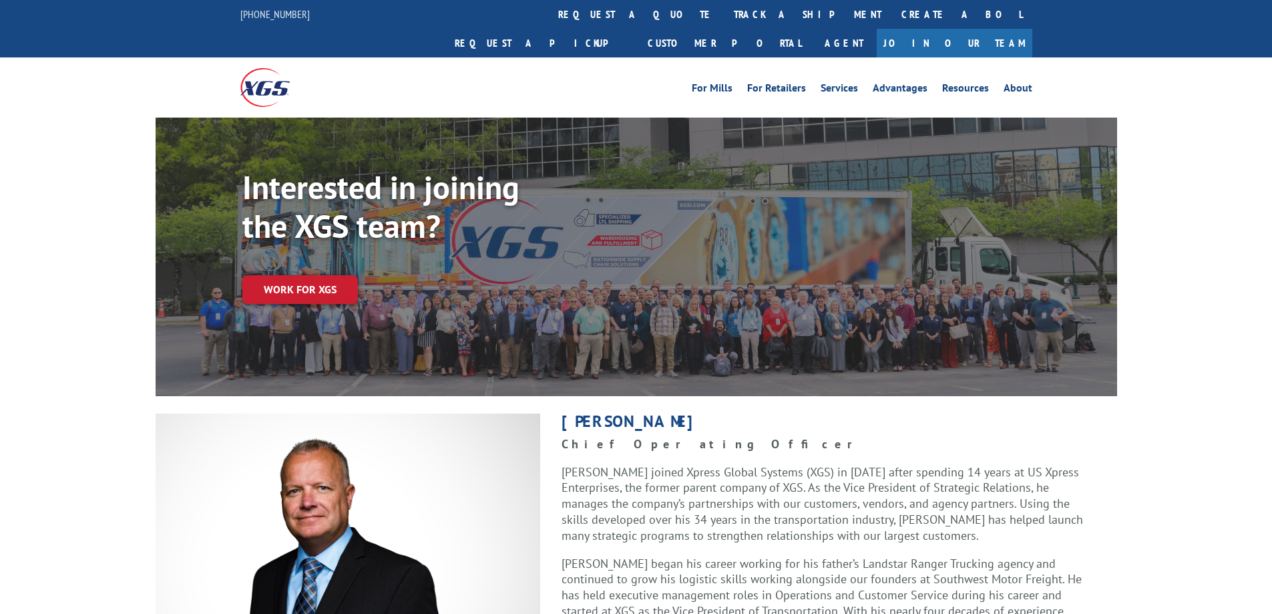 The width and height of the screenshot is (1272, 614). What do you see at coordinates (541, 43) in the screenshot?
I see `a: Request a pickup` at bounding box center [541, 43].